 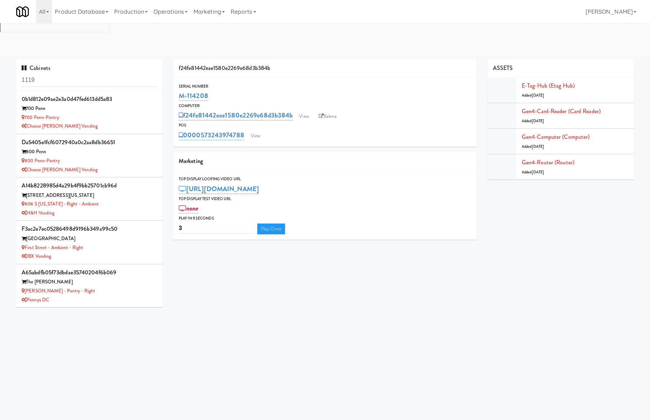 I want to click on span: ASSETS, so click(x=503, y=68).